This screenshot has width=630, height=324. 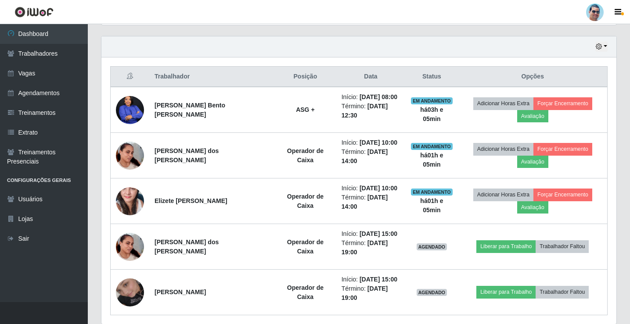 I want to click on th: Posição, so click(x=305, y=77).